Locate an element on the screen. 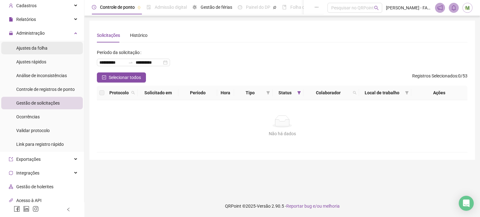  span: Ajustes da folha is located at coordinates (32, 48).